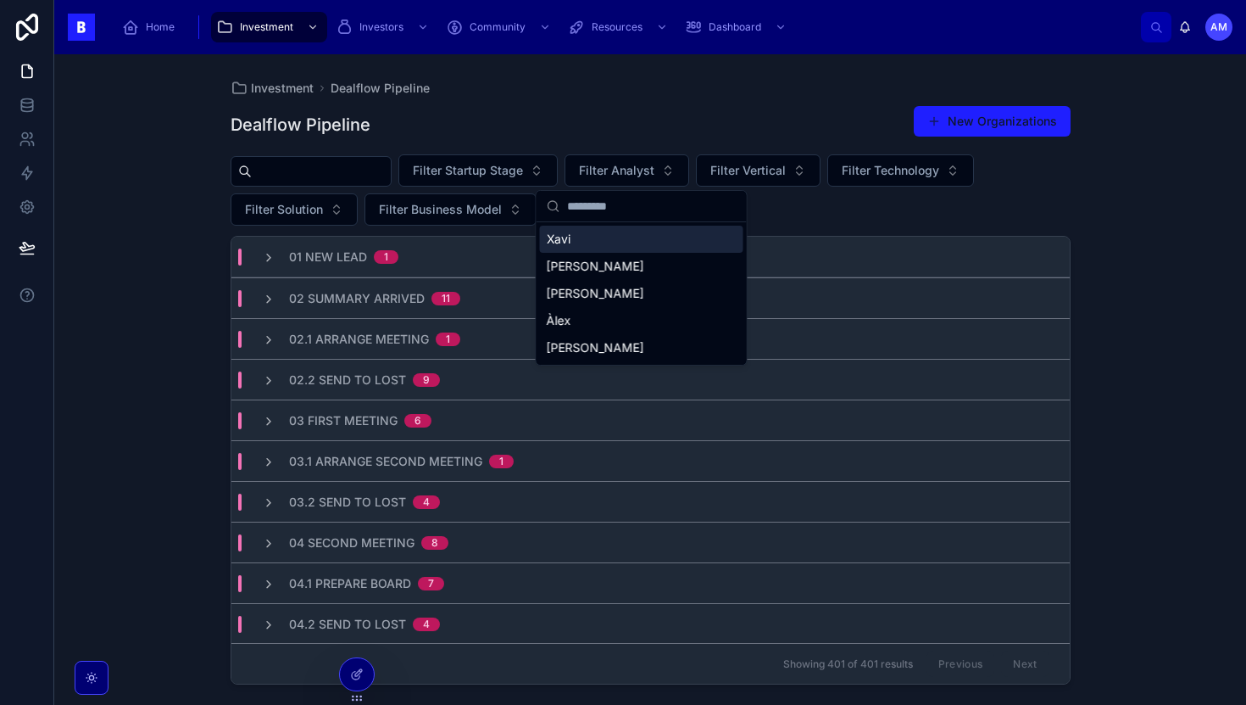 The image size is (1246, 705). What do you see at coordinates (440, 209) in the screenshot?
I see `span: Filter Business Model` at bounding box center [440, 209].